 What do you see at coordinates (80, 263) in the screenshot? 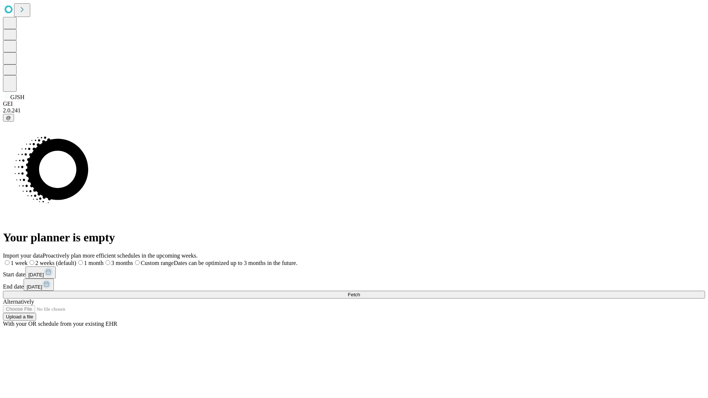
I see `input: 1 month` at bounding box center [80, 263].